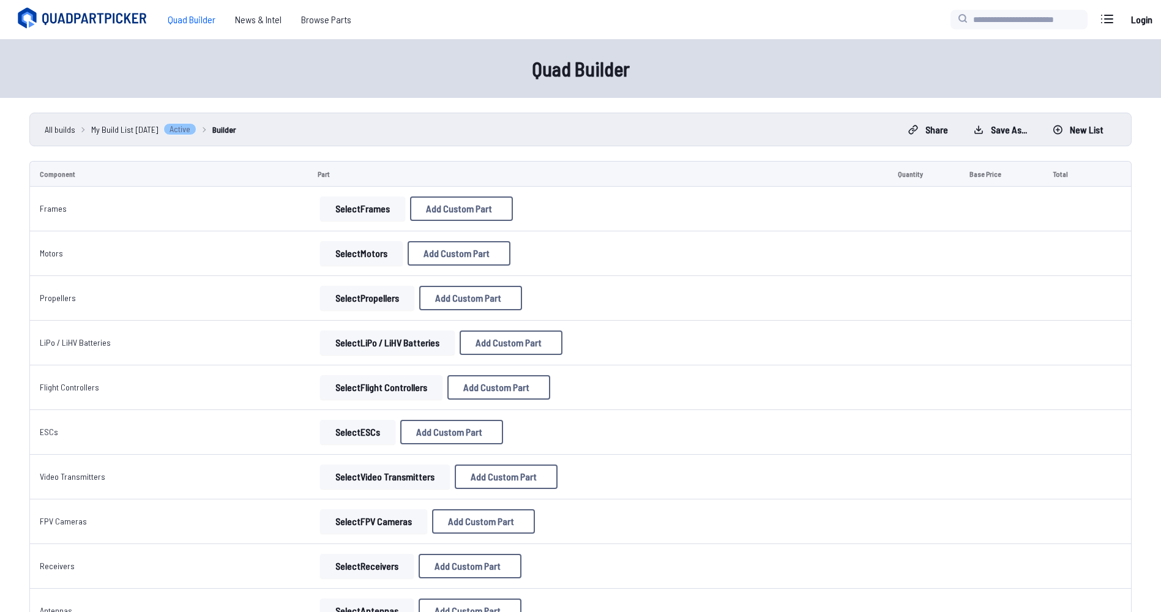 The width and height of the screenshot is (1161, 612). I want to click on a: Video Transmitters, so click(72, 476).